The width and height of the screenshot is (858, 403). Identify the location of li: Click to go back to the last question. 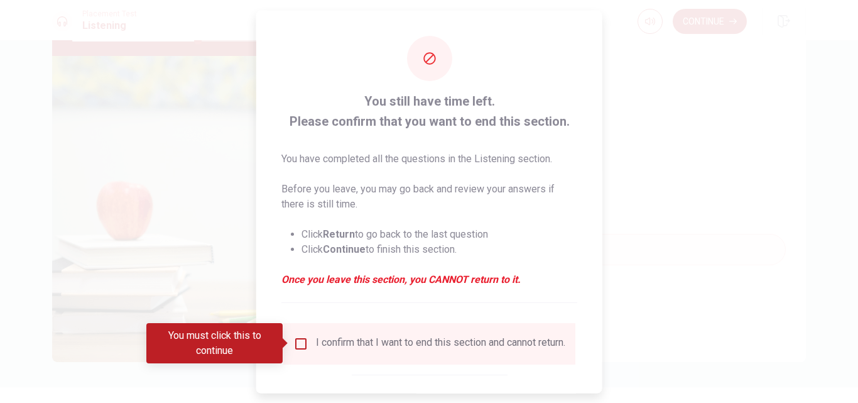
(439, 234).